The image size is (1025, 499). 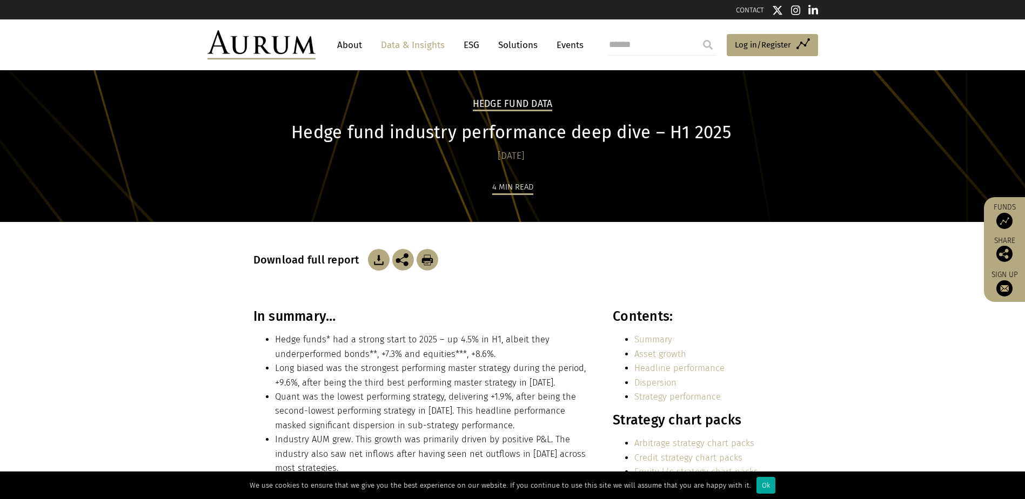 I want to click on div: Ok, so click(x=766, y=485).